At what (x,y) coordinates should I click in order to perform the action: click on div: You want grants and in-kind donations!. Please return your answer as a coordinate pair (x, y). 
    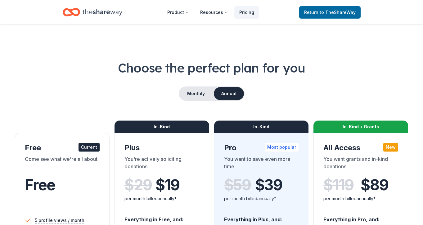
    Looking at the image, I should click on (361, 164).